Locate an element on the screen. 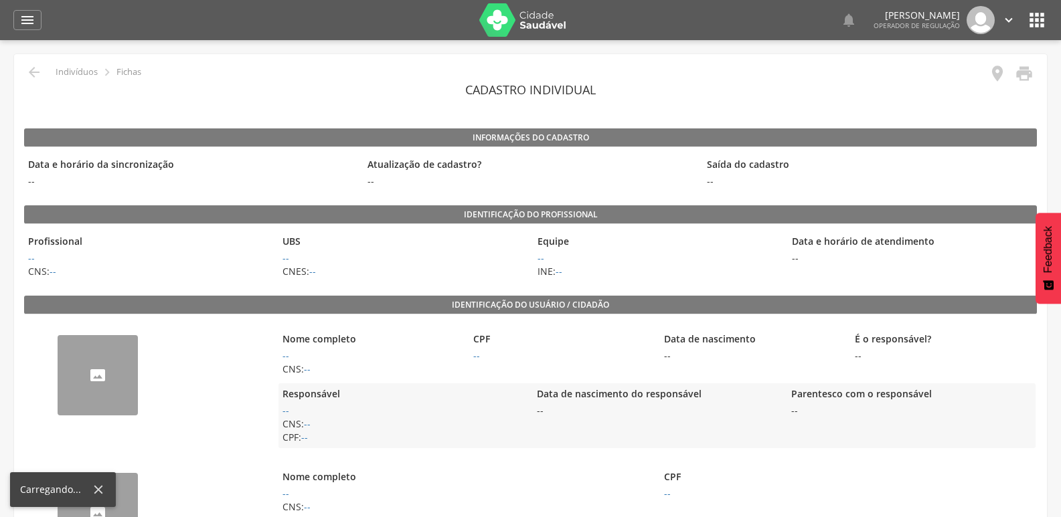 Image resolution: width=1061 pixels, height=517 pixels. legend: Data e horário de atendimento is located at coordinates (911, 242).